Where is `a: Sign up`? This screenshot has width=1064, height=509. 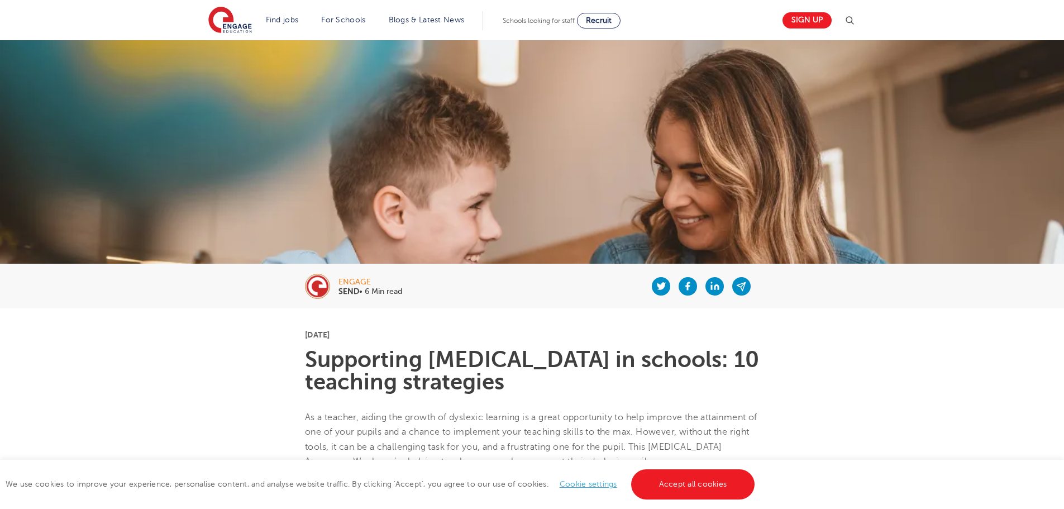
a: Sign up is located at coordinates (807, 20).